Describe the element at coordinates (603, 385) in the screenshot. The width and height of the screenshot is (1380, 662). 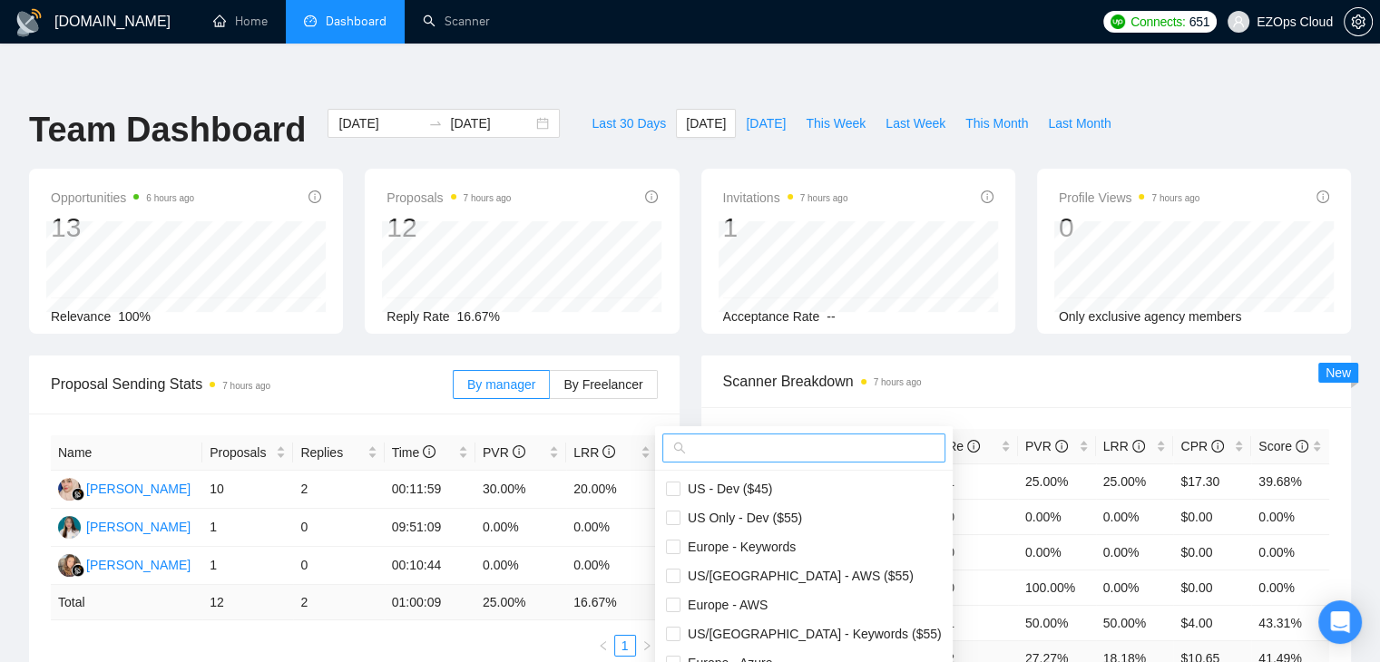
I see `span: By Freelancer` at that location.